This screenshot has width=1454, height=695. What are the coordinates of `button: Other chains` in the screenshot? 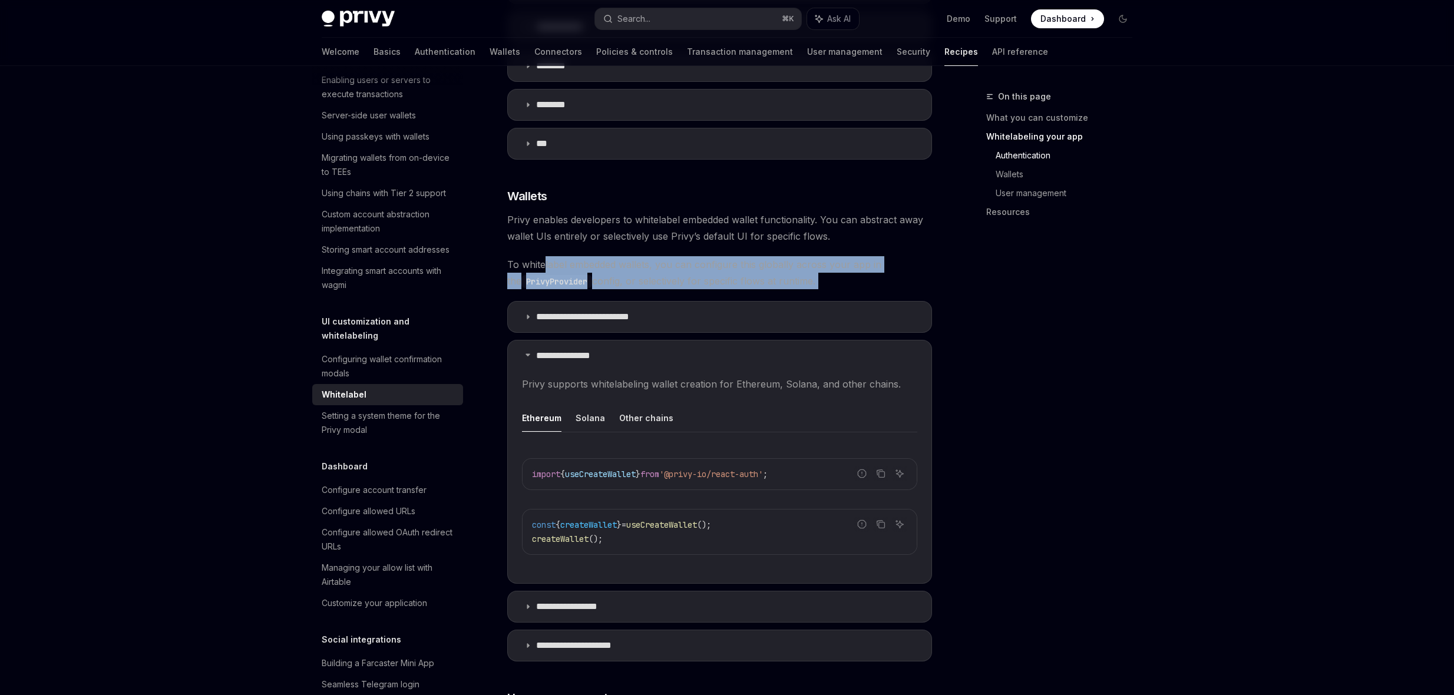 It's located at (646, 418).